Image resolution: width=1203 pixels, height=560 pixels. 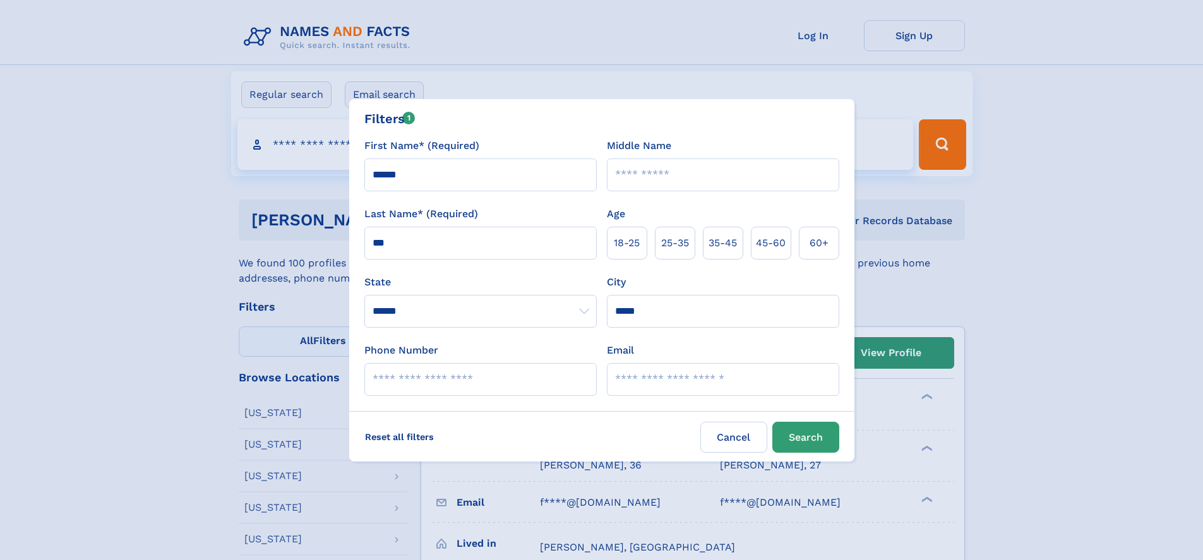 What do you see at coordinates (616, 282) in the screenshot?
I see `label: City` at bounding box center [616, 282].